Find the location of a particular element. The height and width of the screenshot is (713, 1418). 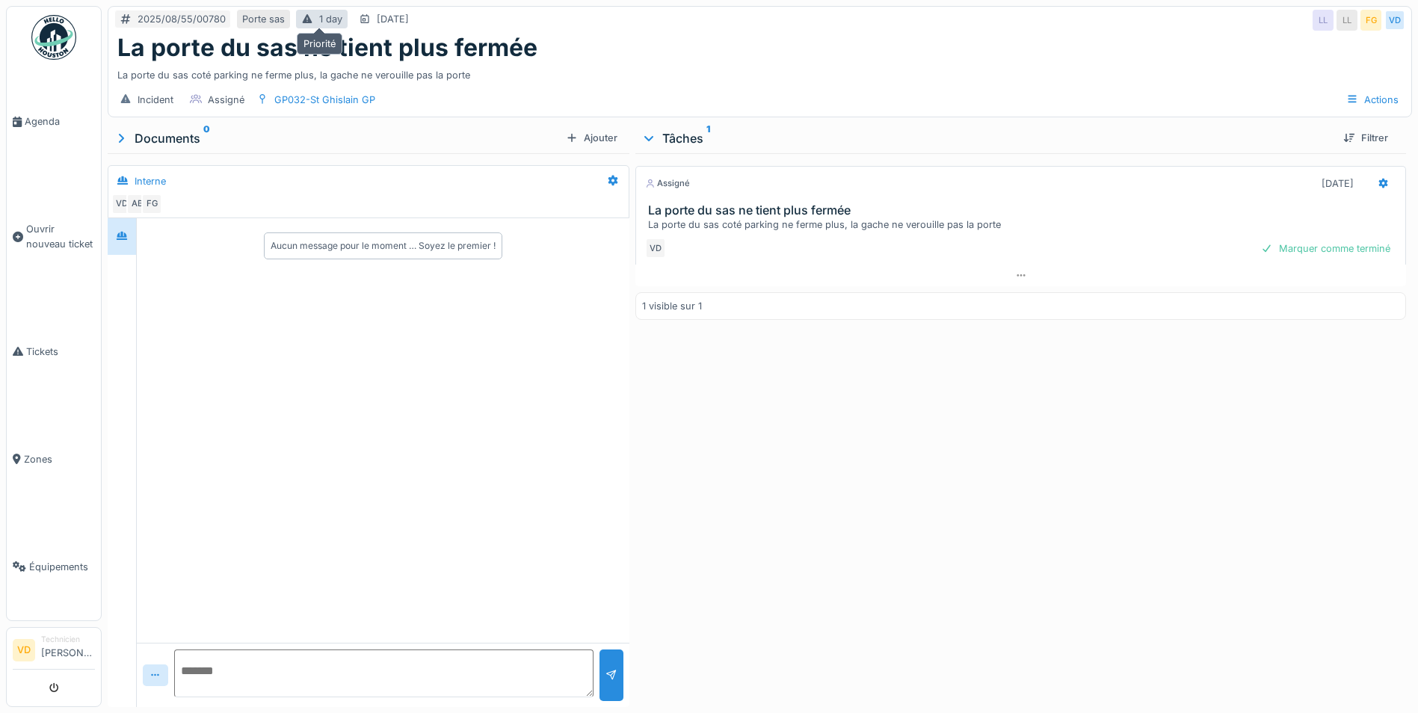

div: 1 visible sur 1 is located at coordinates (672, 306).